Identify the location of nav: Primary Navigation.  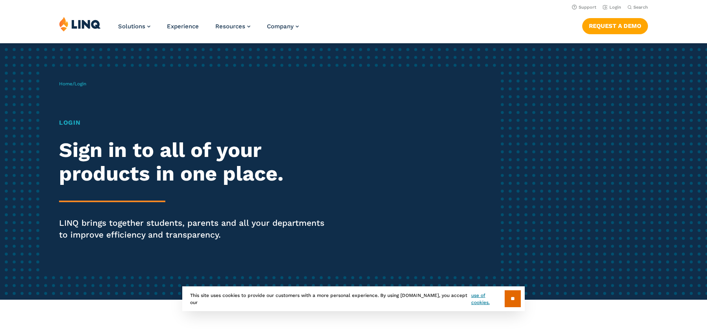
(208, 30).